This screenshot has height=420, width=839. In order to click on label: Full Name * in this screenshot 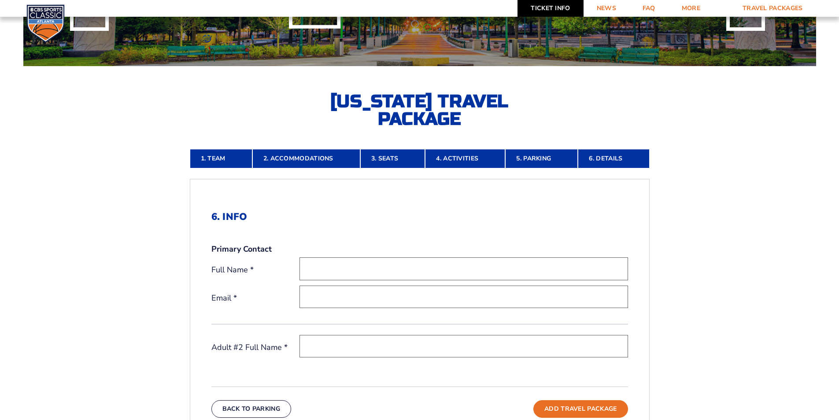, I will do `click(255, 270)`.